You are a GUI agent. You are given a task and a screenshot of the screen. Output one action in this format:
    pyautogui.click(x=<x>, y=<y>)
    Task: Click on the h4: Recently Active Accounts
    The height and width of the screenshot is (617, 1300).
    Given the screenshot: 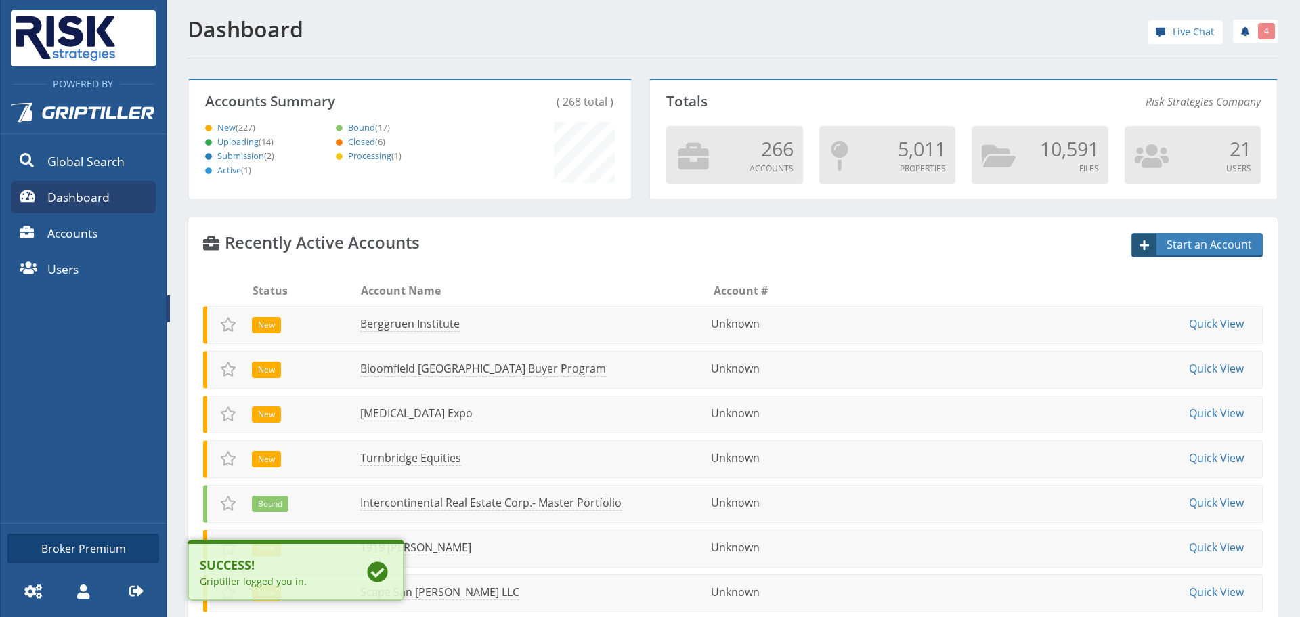 What is the action you would take?
    pyautogui.click(x=312, y=242)
    